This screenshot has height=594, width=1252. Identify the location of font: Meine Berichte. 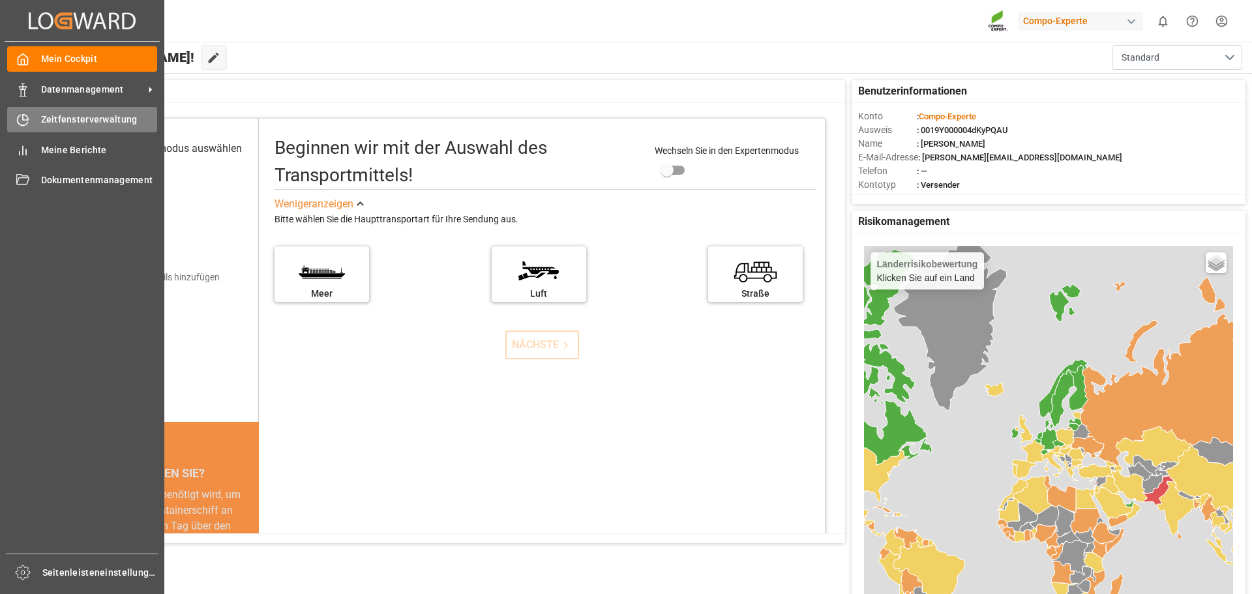
(74, 150).